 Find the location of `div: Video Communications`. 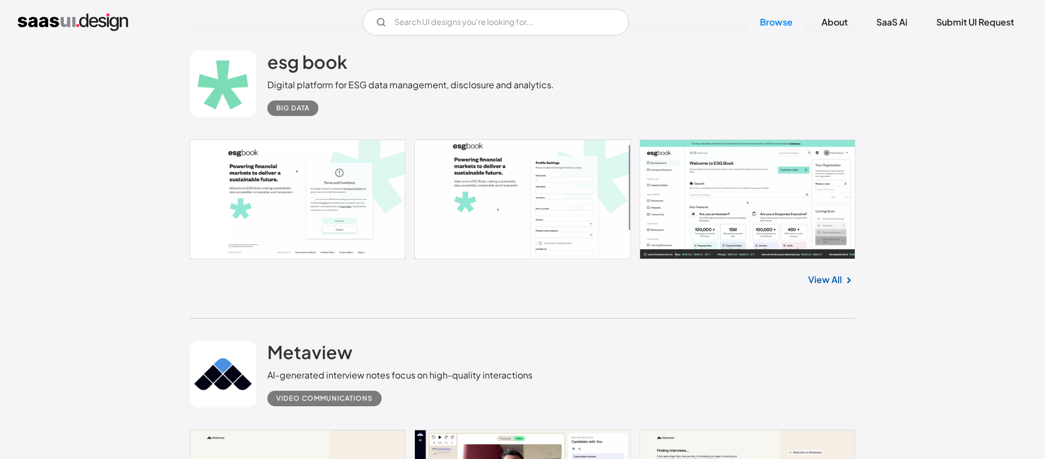

div: Video Communications is located at coordinates (324, 398).